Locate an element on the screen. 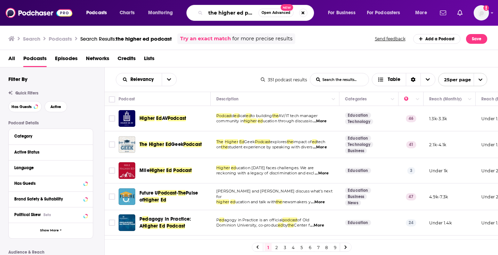 The height and width of the screenshot is (255, 498). img: Higher Ed AV Podcast is located at coordinates (127, 118).